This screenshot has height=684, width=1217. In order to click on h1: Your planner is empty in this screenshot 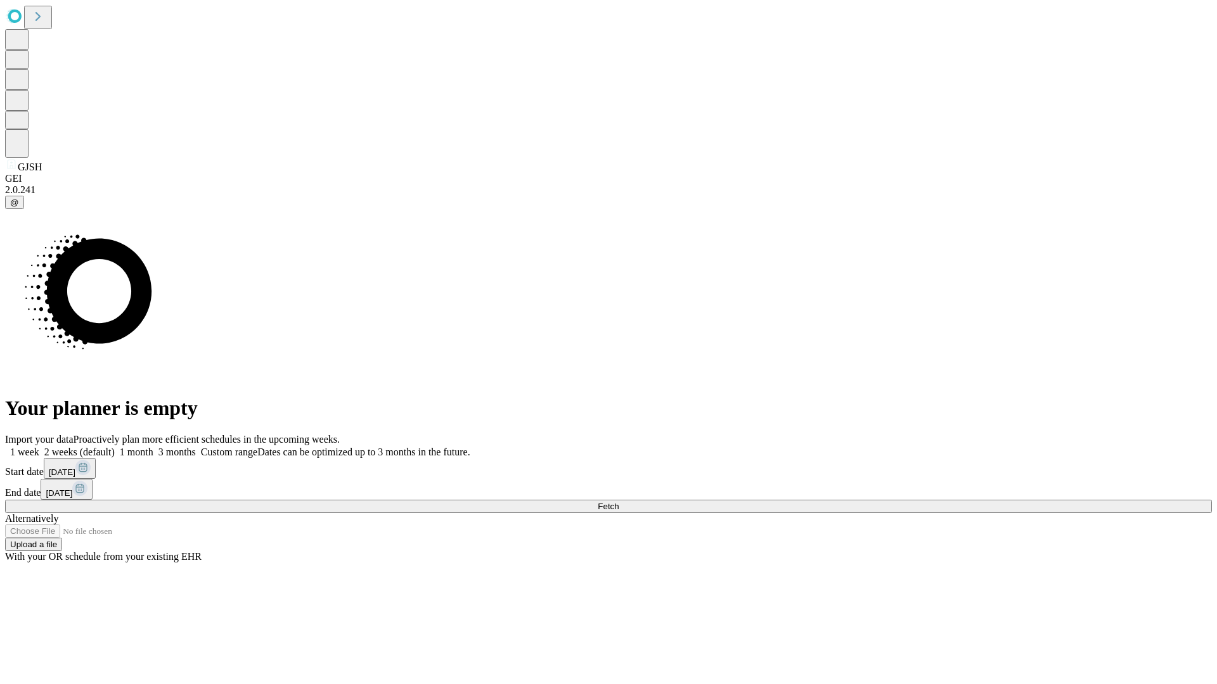, I will do `click(608, 408)`.